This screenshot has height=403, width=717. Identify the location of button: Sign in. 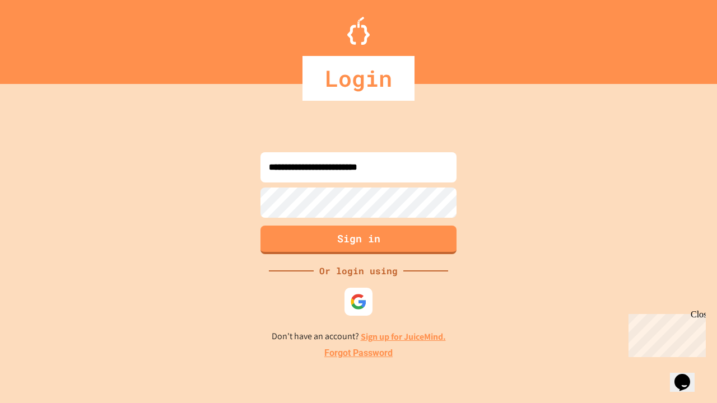
(358, 240).